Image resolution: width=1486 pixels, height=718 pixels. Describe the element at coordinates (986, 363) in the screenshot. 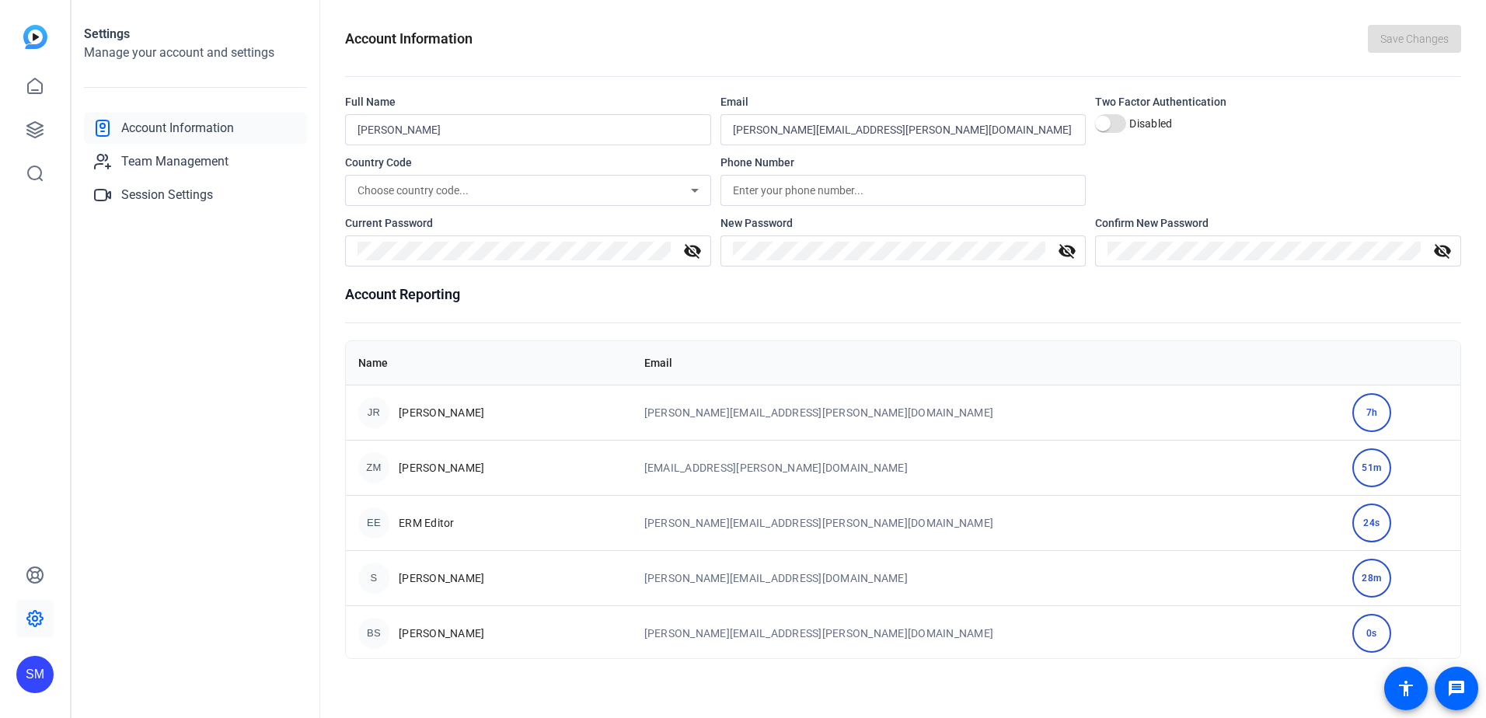

I see `th: Email` at that location.